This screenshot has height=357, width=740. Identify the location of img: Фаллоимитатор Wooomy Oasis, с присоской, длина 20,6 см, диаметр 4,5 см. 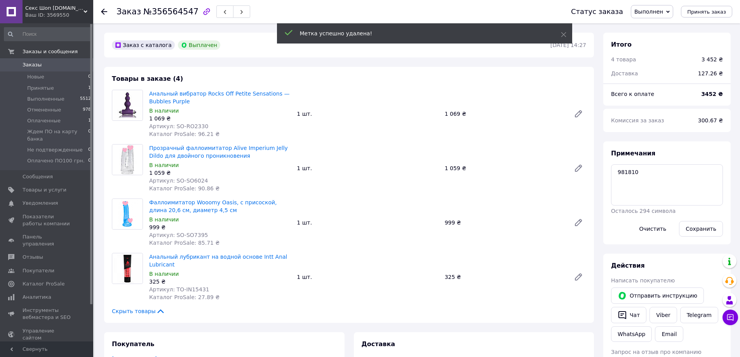
(127, 214).